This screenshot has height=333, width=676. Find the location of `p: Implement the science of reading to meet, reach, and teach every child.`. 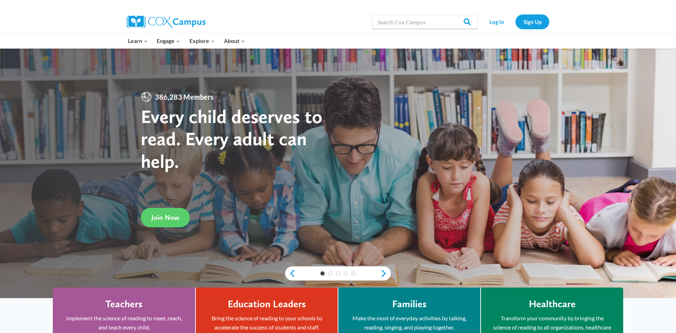

p: Implement the science of reading to meet, reach, and teach every child. is located at coordinates (124, 322).